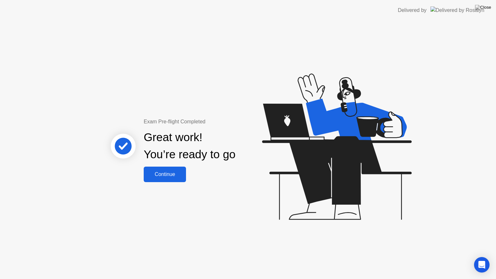 Image resolution: width=496 pixels, height=279 pixels. What do you see at coordinates (457, 10) in the screenshot?
I see `img: Delivered by Rosalyn` at bounding box center [457, 10].